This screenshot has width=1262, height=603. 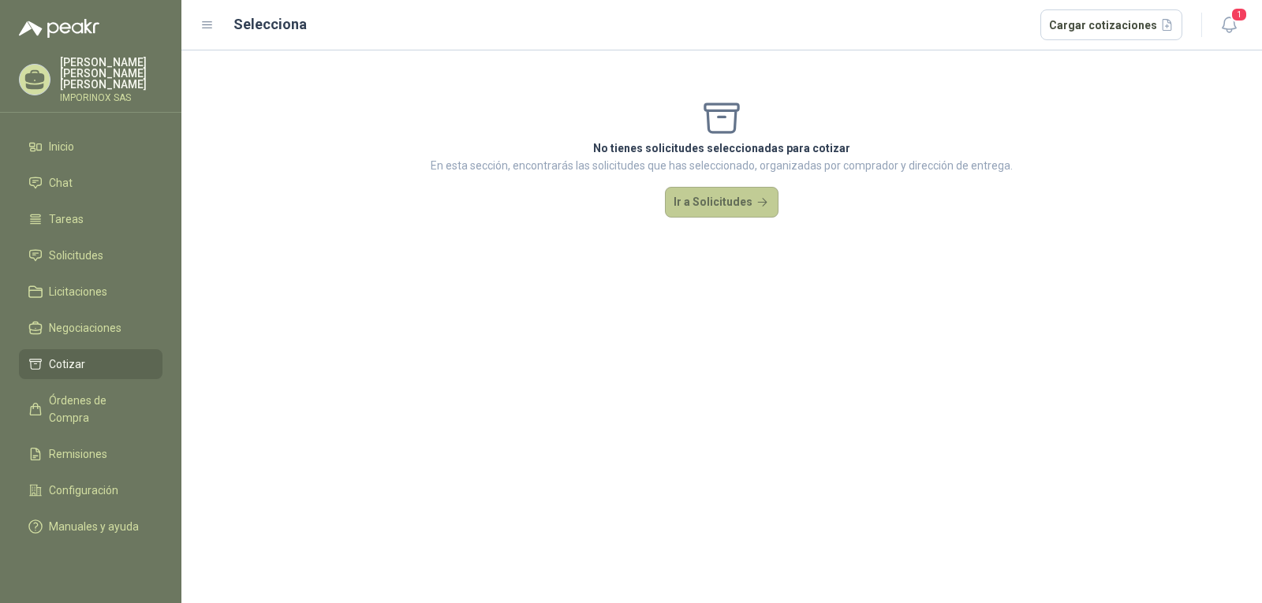 What do you see at coordinates (84, 491) in the screenshot?
I see `span: Configuración` at bounding box center [84, 491].